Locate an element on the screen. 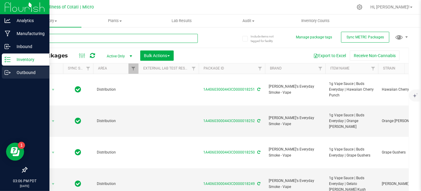 The width and height of the screenshot is (421, 191). p: Outbound is located at coordinates (29, 72).